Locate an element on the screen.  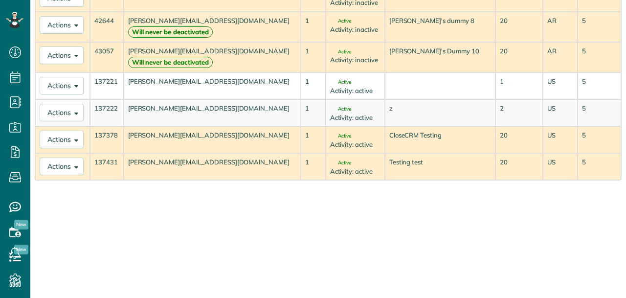
td: 137222 is located at coordinates (107, 113).